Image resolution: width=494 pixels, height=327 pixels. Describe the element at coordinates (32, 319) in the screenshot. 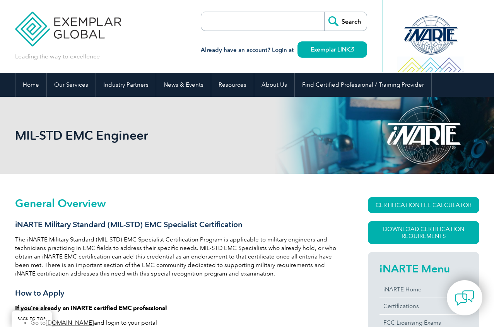

I see `a: BACK TO TOP` at that location.